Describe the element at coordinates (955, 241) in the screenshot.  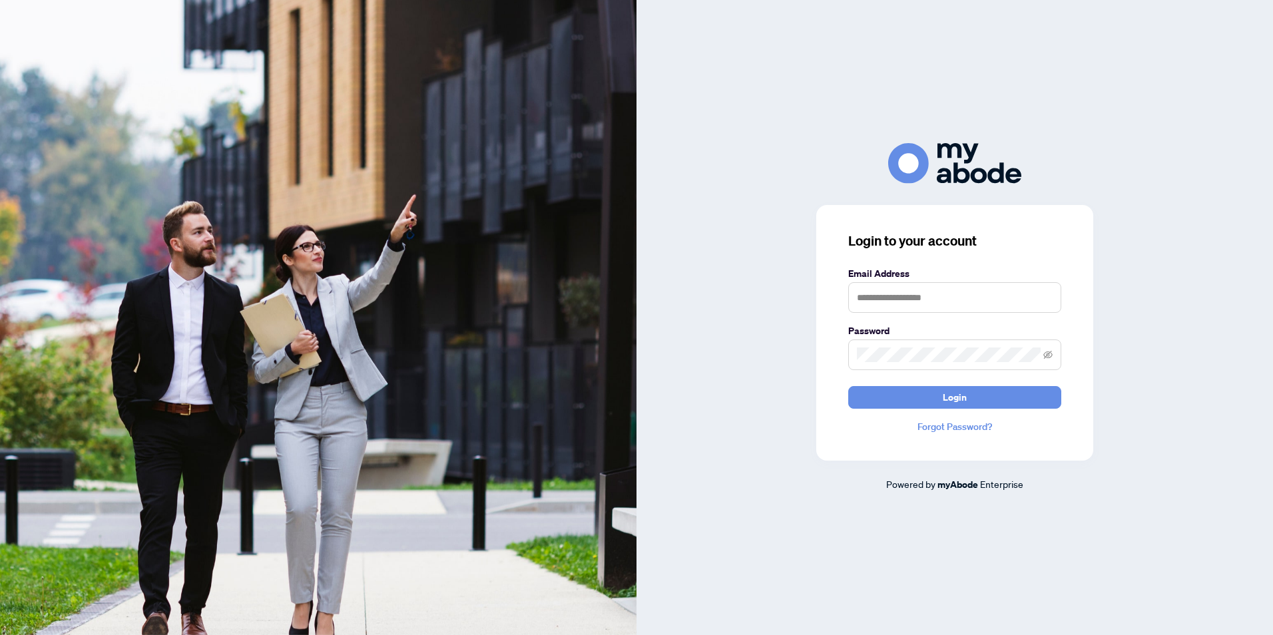
I see `h3: Login to your account` at that location.